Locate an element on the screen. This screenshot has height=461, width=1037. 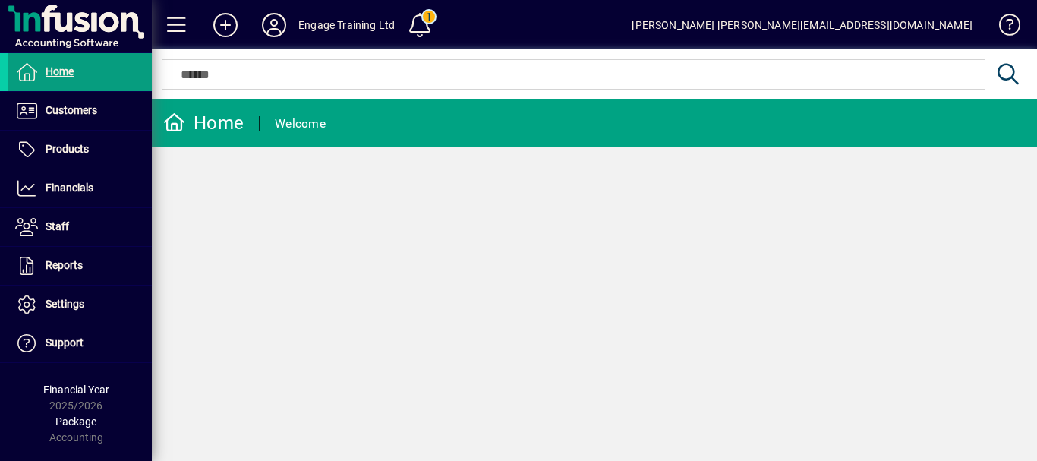
span: Customers is located at coordinates (71, 110).